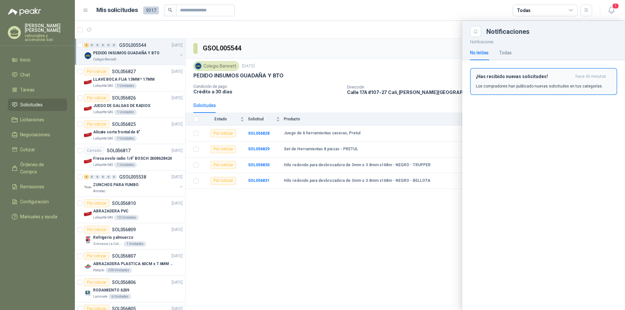  What do you see at coordinates (39, 217) in the screenshot?
I see `span: Manuales y ayuda` at bounding box center [39, 217].